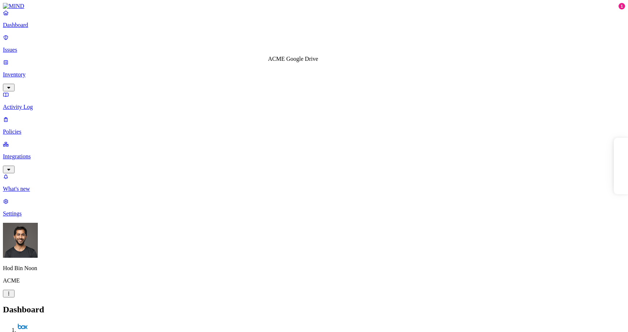 This screenshot has height=332, width=628. What do you see at coordinates (314, 132) in the screenshot?
I see `p: Policies` at bounding box center [314, 132].